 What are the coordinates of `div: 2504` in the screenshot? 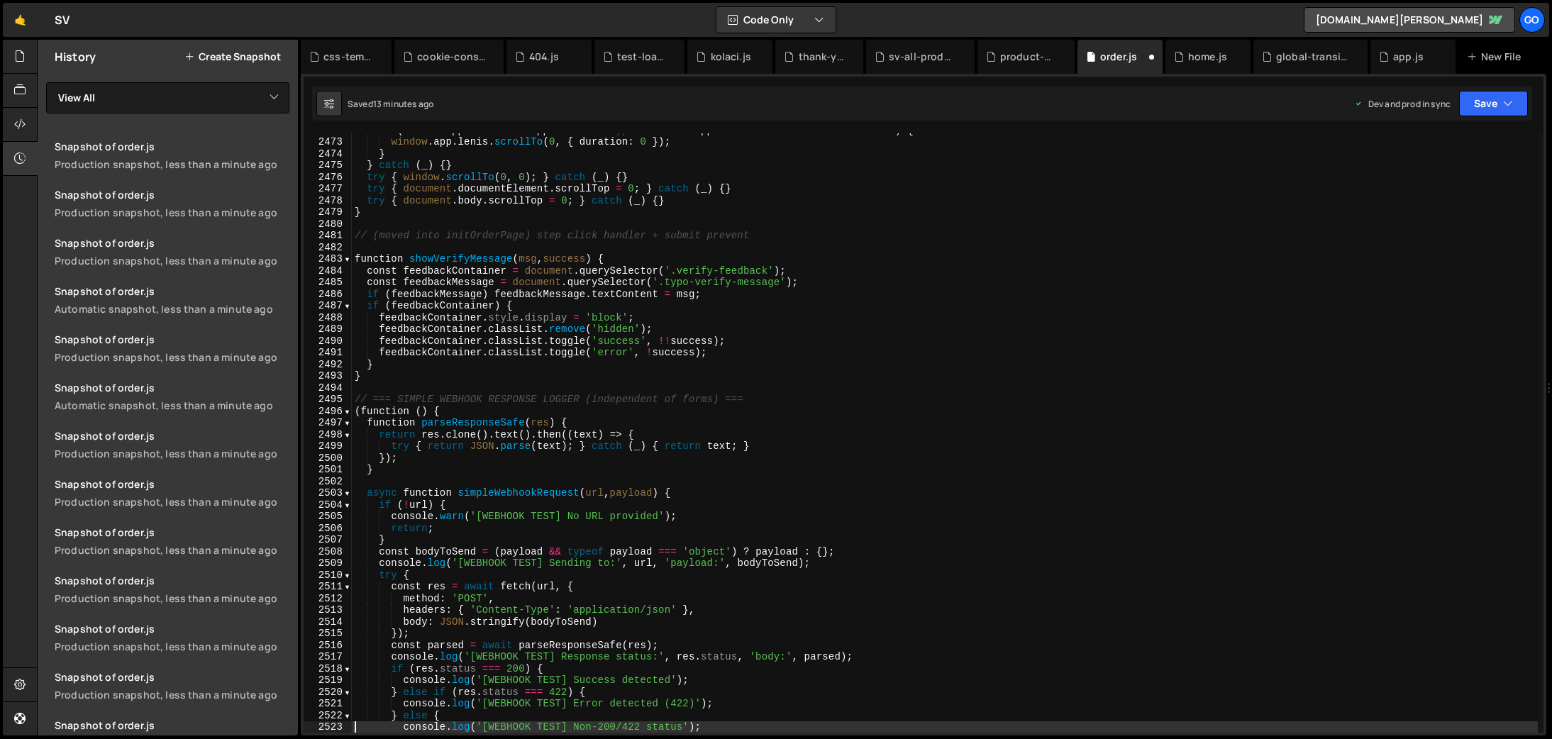 It's located at (328, 505).